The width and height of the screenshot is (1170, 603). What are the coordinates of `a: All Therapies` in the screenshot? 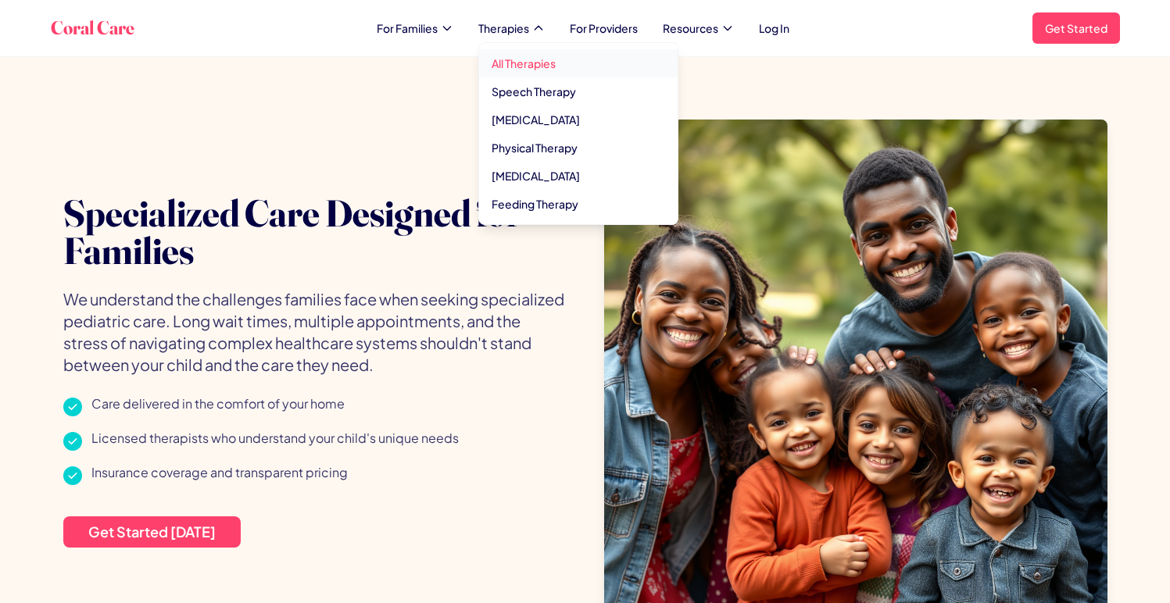 It's located at (578, 63).